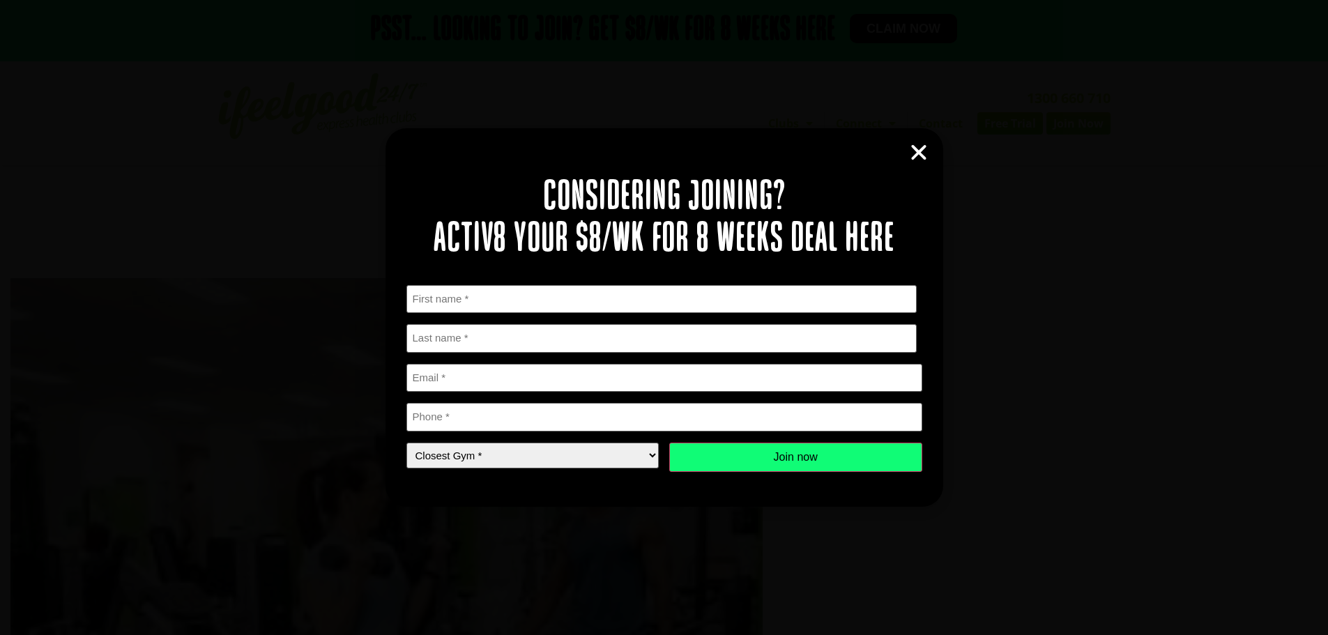  What do you see at coordinates (662, 299) in the screenshot?
I see `input: First name *` at bounding box center [662, 299].